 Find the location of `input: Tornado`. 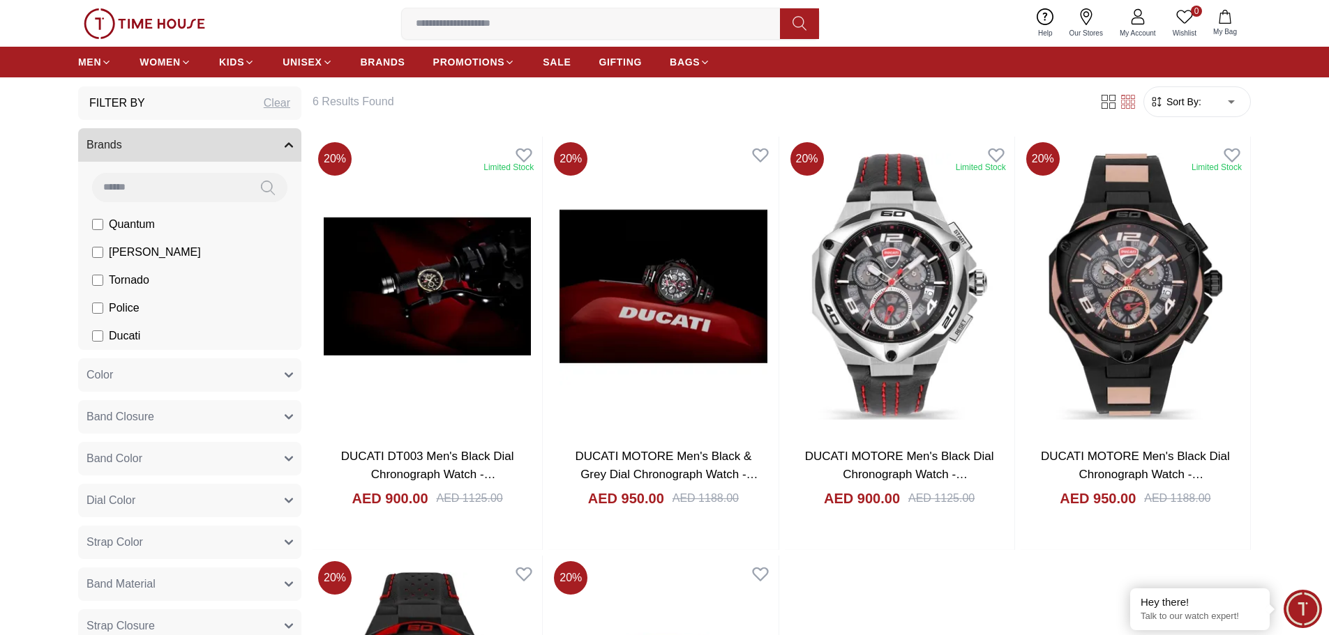

input: Tornado is located at coordinates (98, 280).